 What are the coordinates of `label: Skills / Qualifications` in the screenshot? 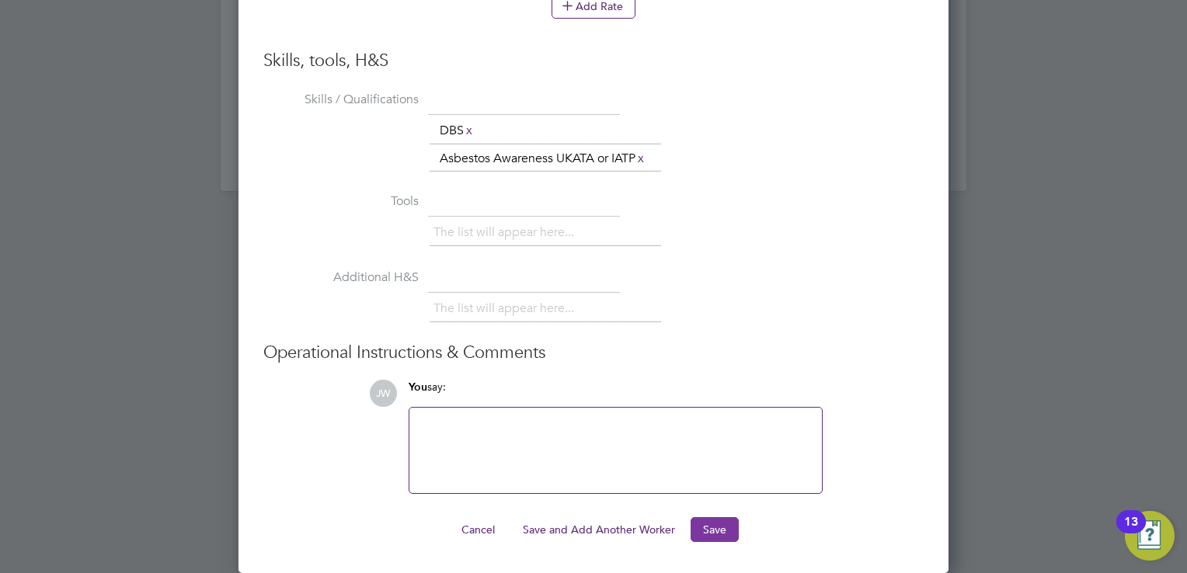 It's located at (341, 99).